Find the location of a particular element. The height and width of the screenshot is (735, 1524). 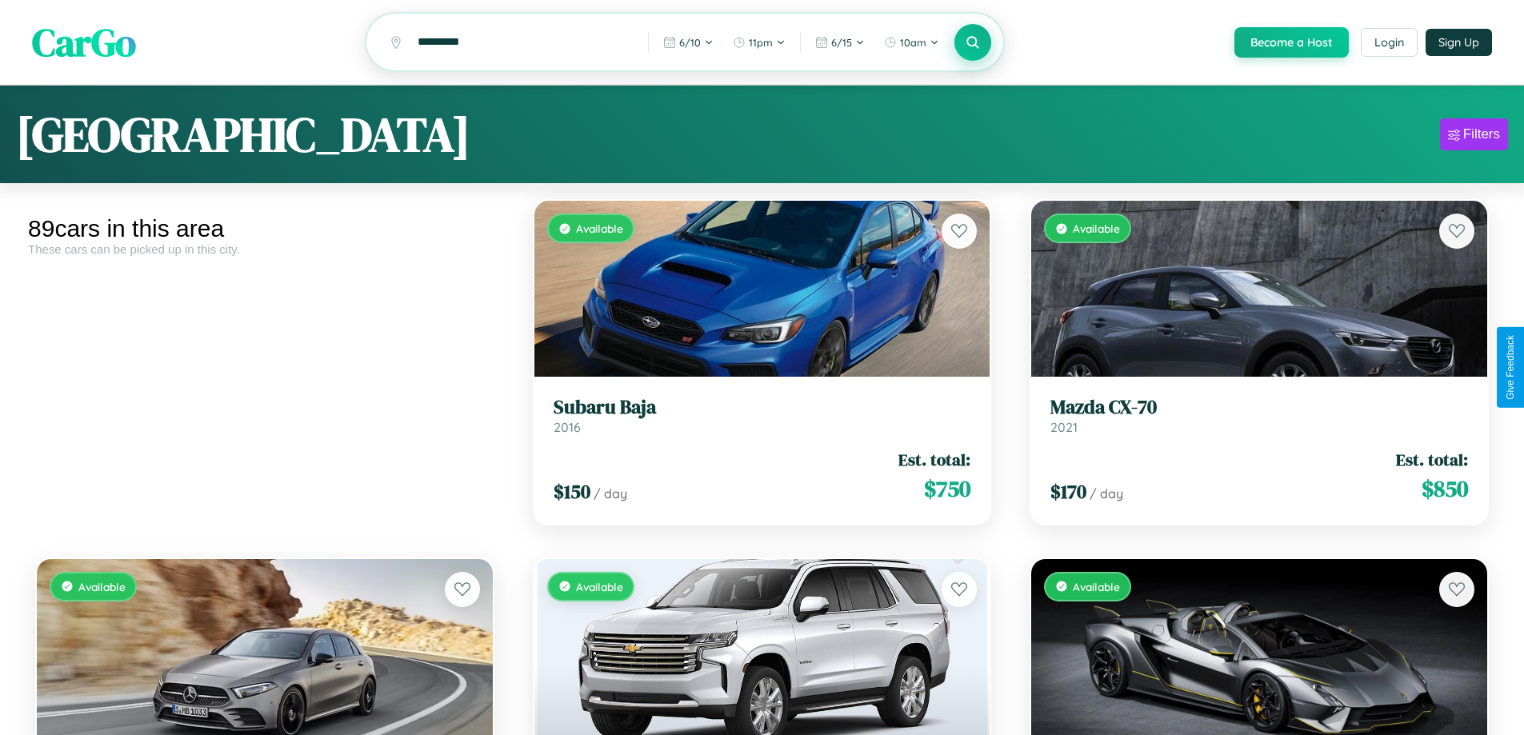

span: 10am is located at coordinates (913, 42).